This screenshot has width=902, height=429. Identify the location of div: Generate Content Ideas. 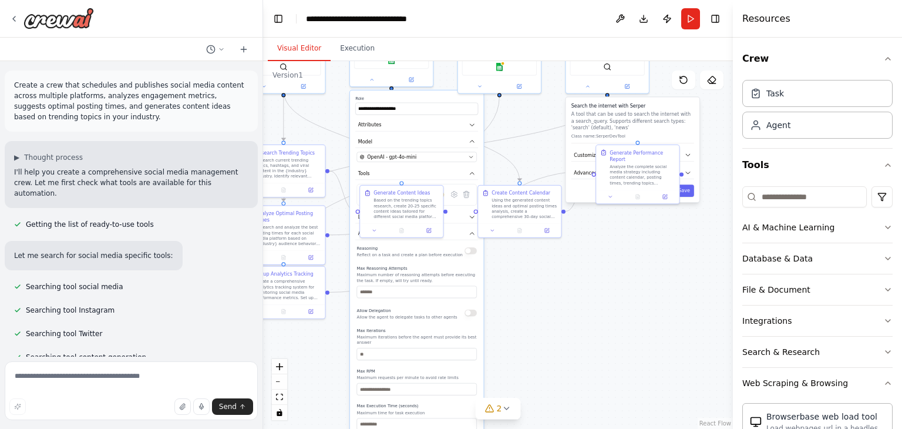
(402, 193).